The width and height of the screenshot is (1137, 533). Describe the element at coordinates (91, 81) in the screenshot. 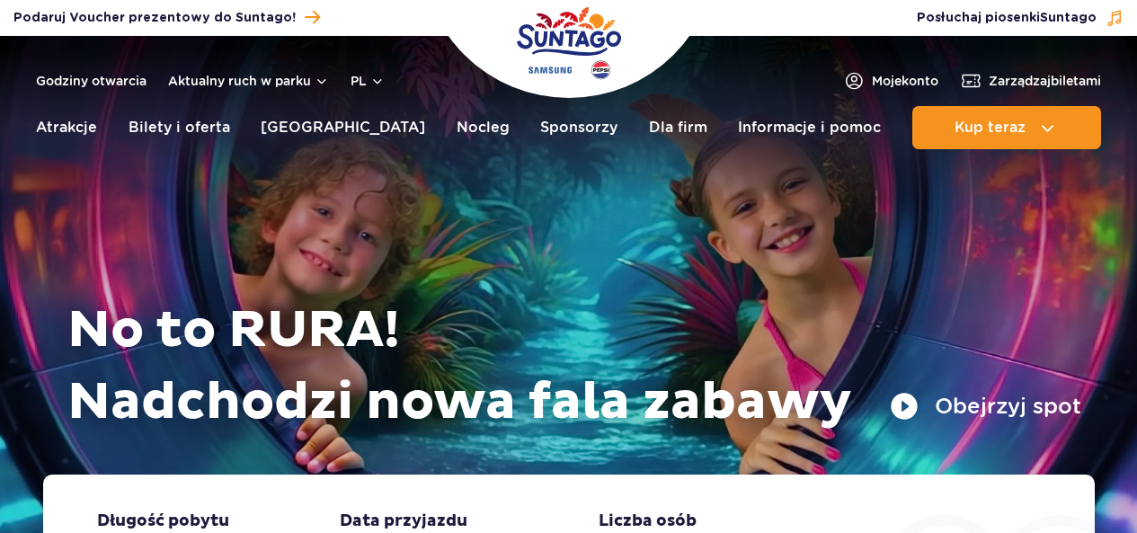

I see `a: Godziny otwarcia` at that location.